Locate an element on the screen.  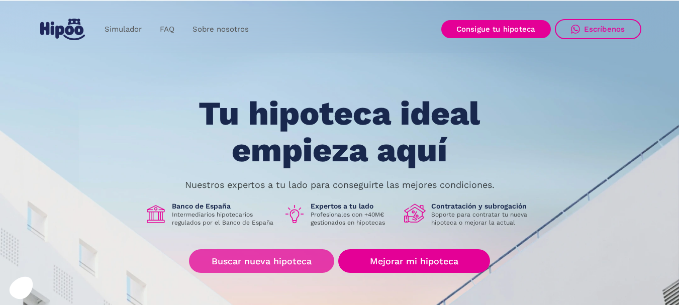
p: Soporte para contratar tu nueva hipoteca o mejorar la actual is located at coordinates (483, 219).